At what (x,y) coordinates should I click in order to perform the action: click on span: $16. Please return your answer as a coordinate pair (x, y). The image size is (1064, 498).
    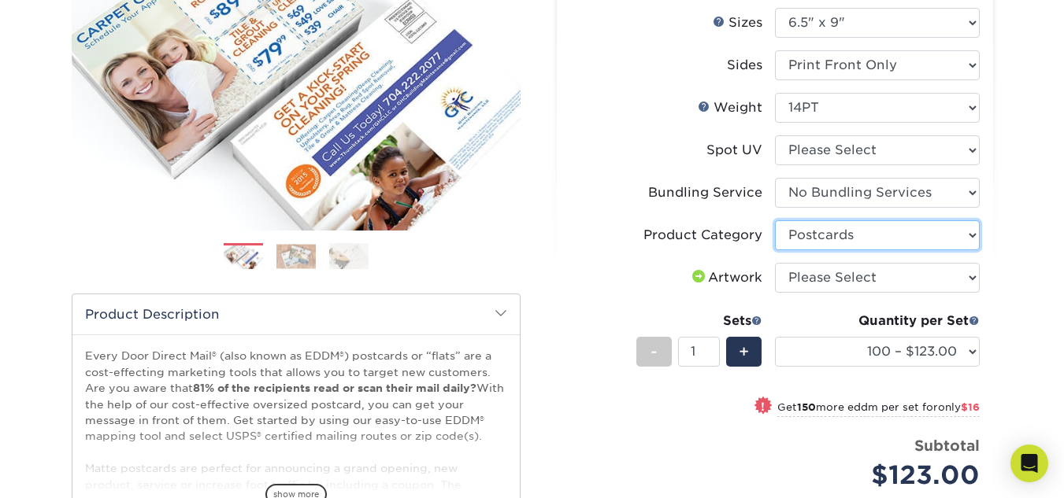
    Looking at the image, I should click on (970, 407).